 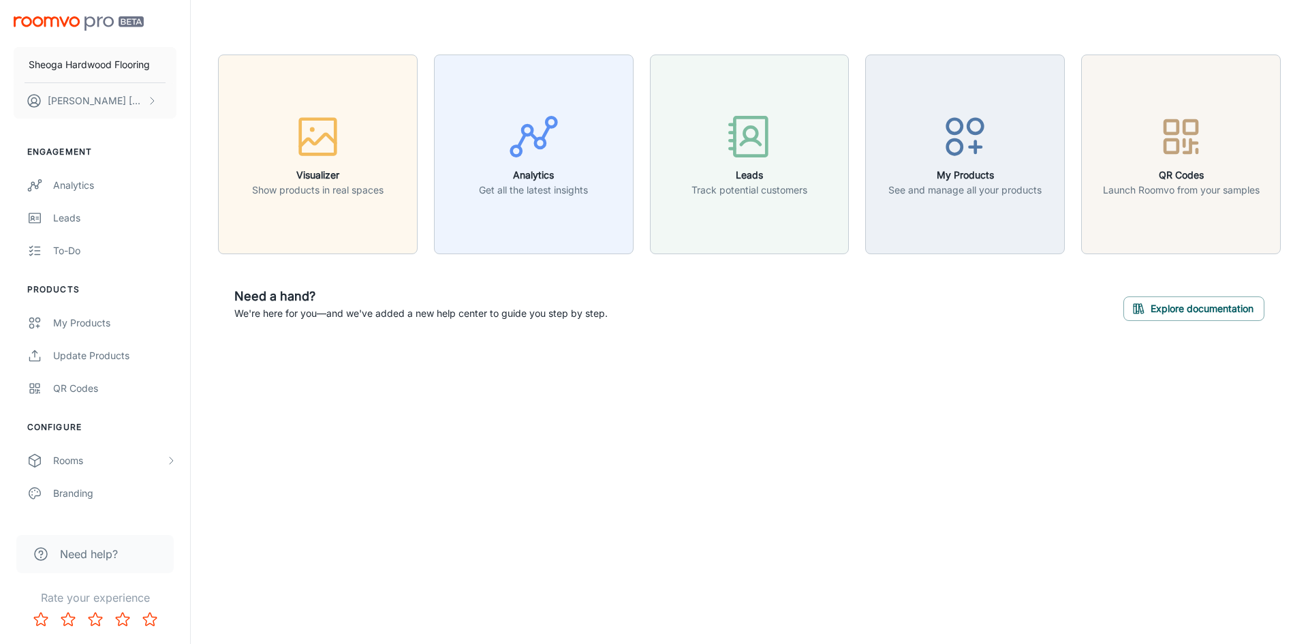 I want to click on h6: Leads, so click(x=750, y=175).